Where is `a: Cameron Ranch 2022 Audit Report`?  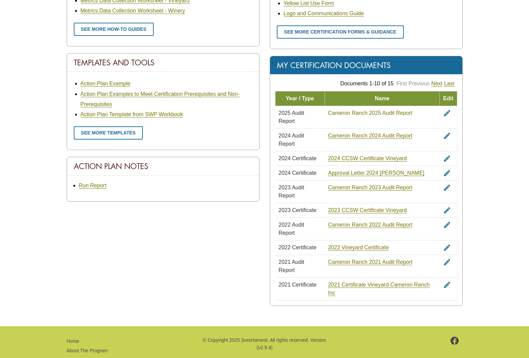
a: Cameron Ranch 2022 Audit Report is located at coordinates (370, 225).